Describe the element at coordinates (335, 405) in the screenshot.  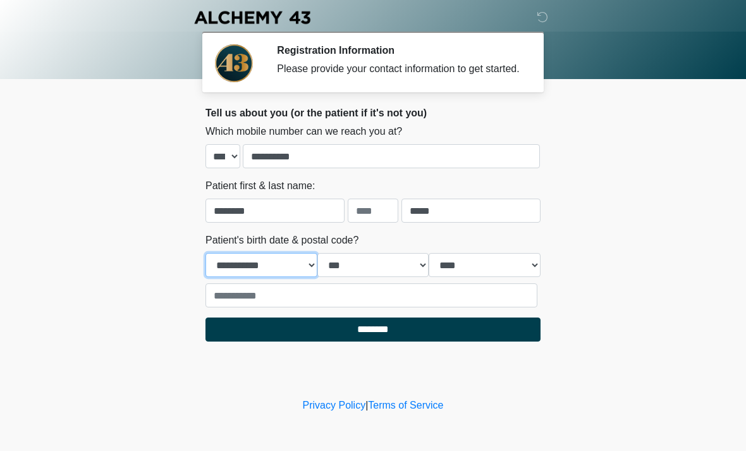
I see `a: Privacy Policy` at that location.